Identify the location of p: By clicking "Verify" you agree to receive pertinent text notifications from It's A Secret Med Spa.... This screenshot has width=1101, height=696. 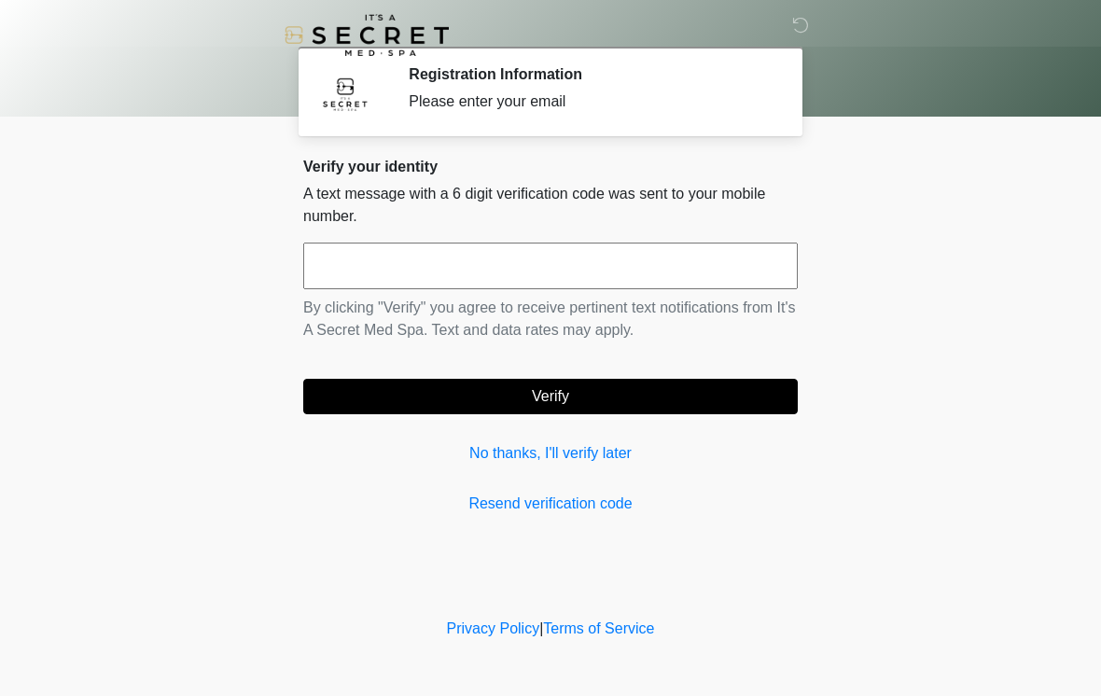
(550, 319).